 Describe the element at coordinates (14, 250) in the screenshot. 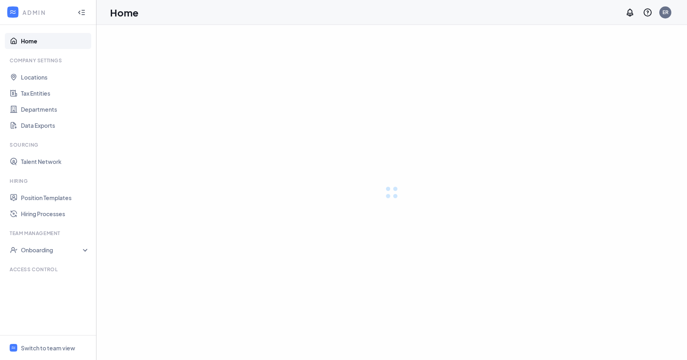

I see `svg: UserCheck` at that location.